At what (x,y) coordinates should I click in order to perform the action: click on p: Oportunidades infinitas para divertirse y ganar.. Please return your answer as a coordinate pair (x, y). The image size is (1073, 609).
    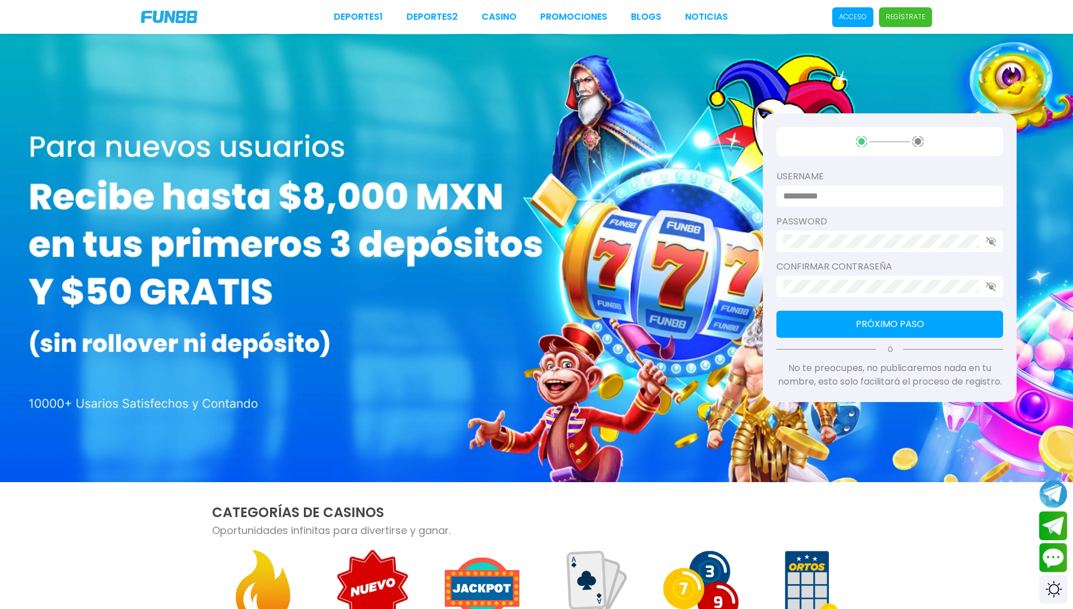
    Looking at the image, I should click on (537, 530).